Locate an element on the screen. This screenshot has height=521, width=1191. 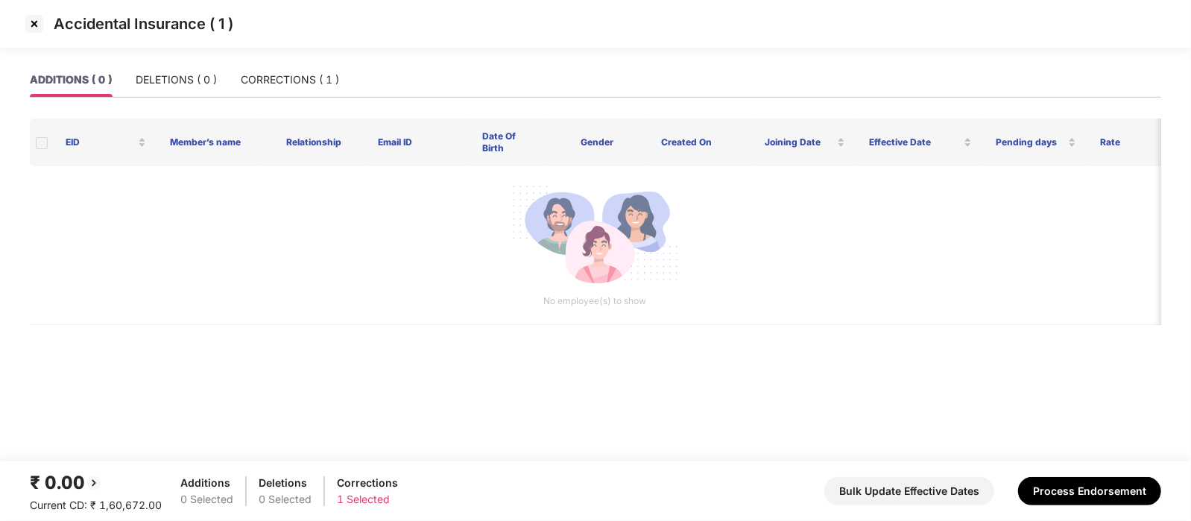
div: Deletions is located at coordinates (285, 483).